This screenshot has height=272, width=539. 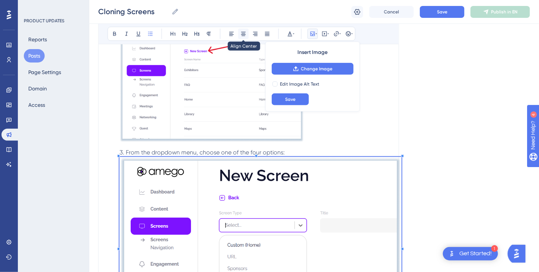 What do you see at coordinates (392, 12) in the screenshot?
I see `span: Cancel` at bounding box center [392, 12].